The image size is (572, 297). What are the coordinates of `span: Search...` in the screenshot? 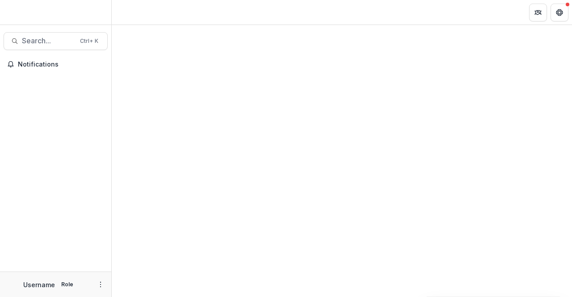 It's located at (48, 41).